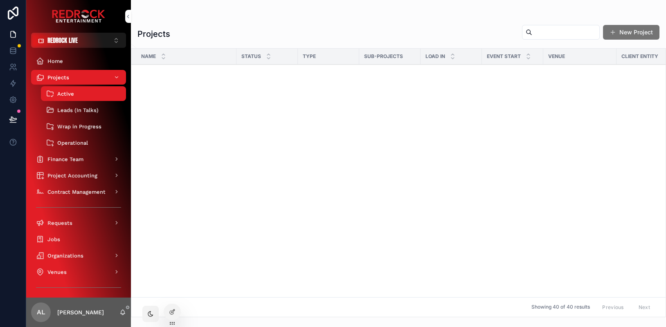  What do you see at coordinates (383, 56) in the screenshot?
I see `span: Sub-Projects` at bounding box center [383, 56].